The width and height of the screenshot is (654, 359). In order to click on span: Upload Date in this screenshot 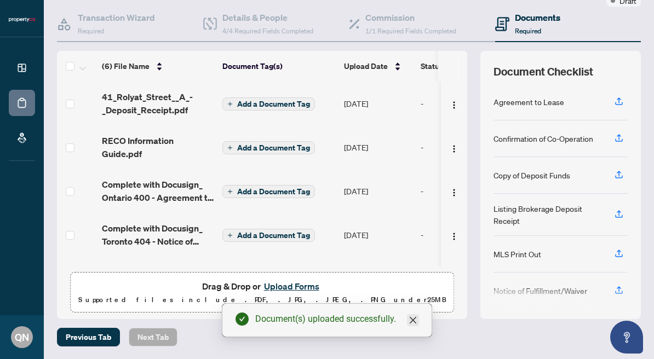, I will do `click(366, 66)`.